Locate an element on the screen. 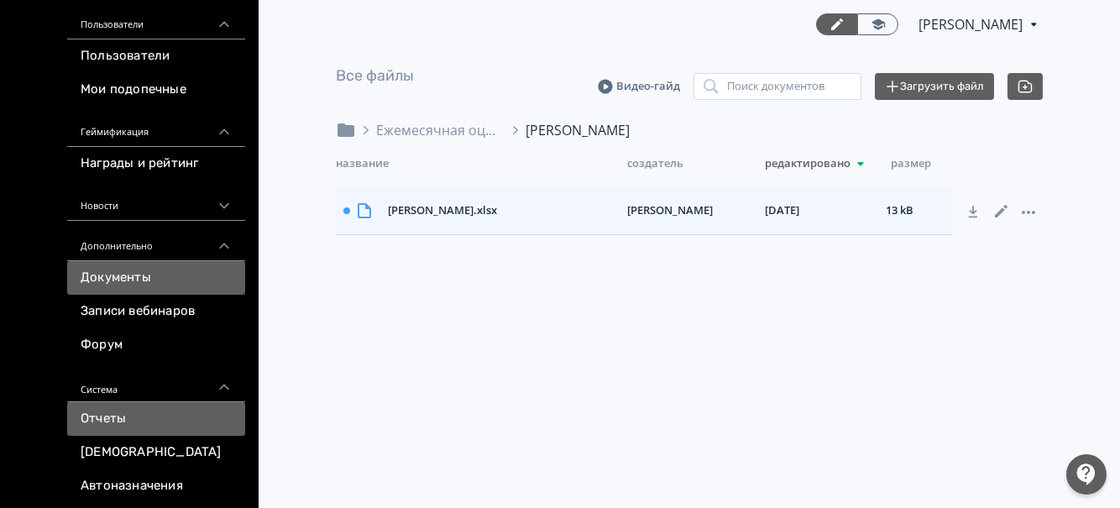 The width and height of the screenshot is (1120, 508). div: Создатель is located at coordinates (696, 164).